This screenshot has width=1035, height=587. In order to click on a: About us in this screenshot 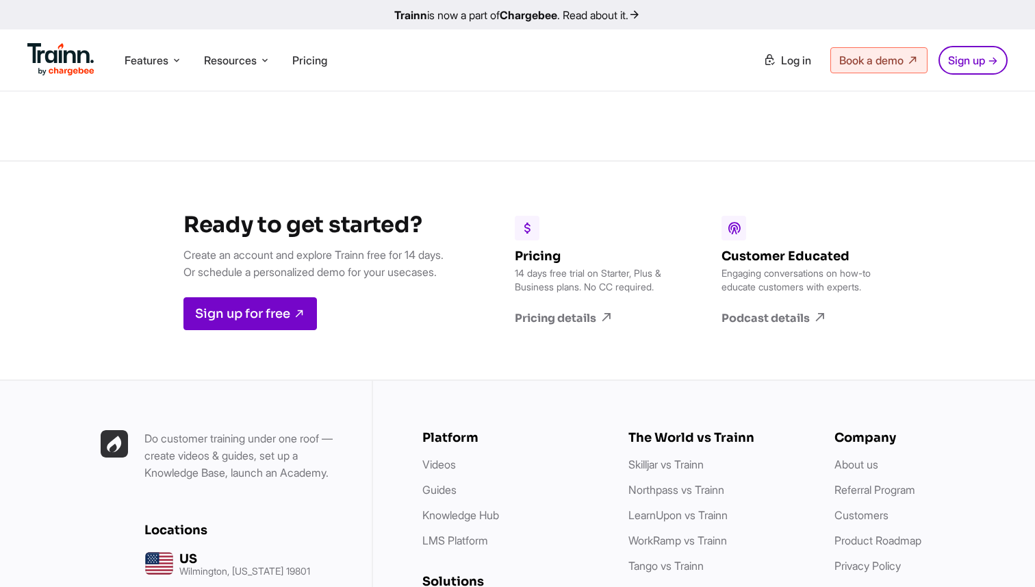, I will do `click(857, 464)`.